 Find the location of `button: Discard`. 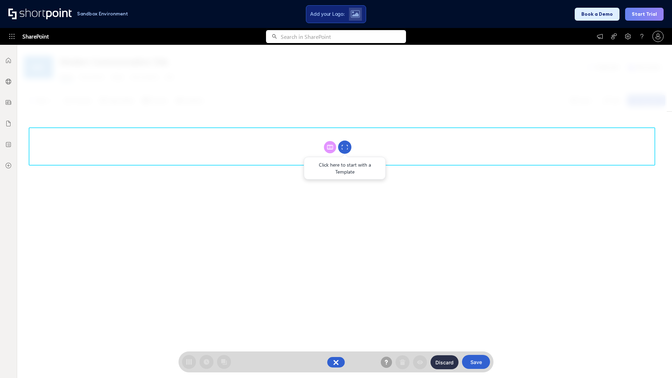

button: Discard is located at coordinates (444, 362).